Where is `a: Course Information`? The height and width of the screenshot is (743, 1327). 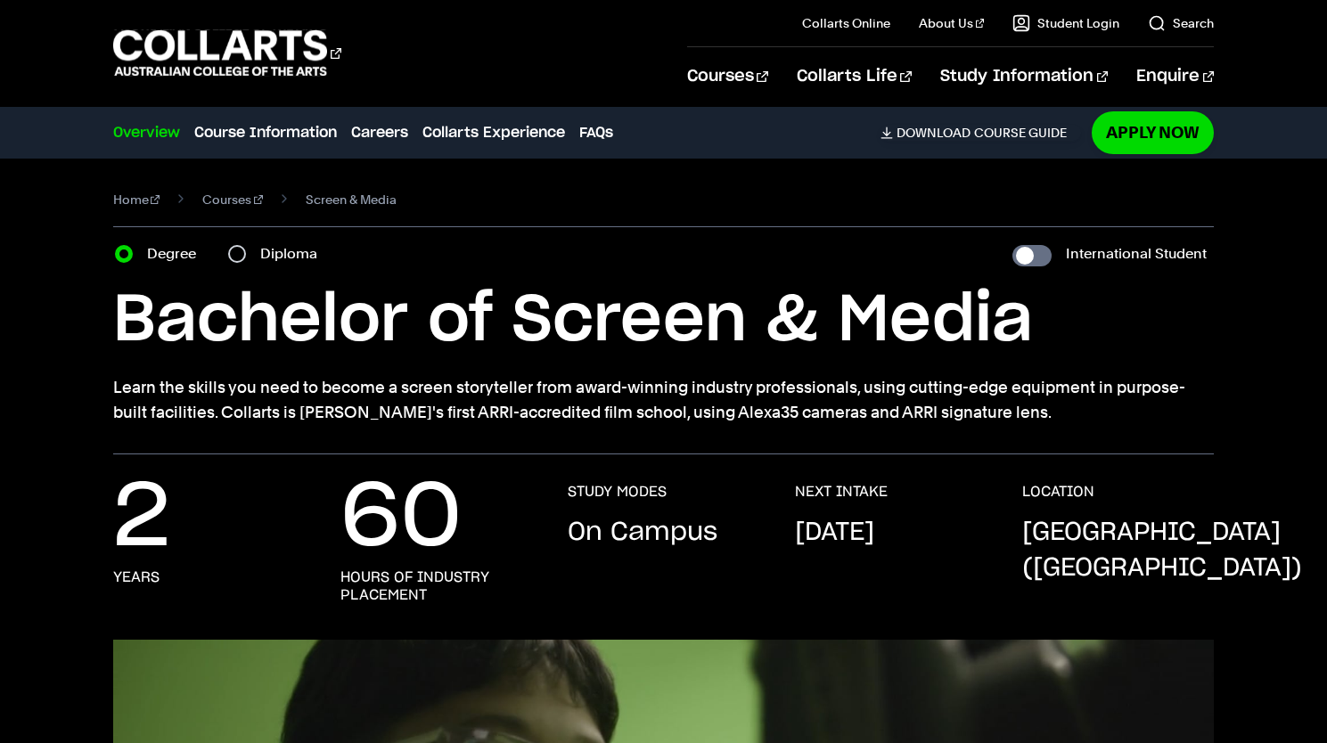 a: Course Information is located at coordinates (266, 133).